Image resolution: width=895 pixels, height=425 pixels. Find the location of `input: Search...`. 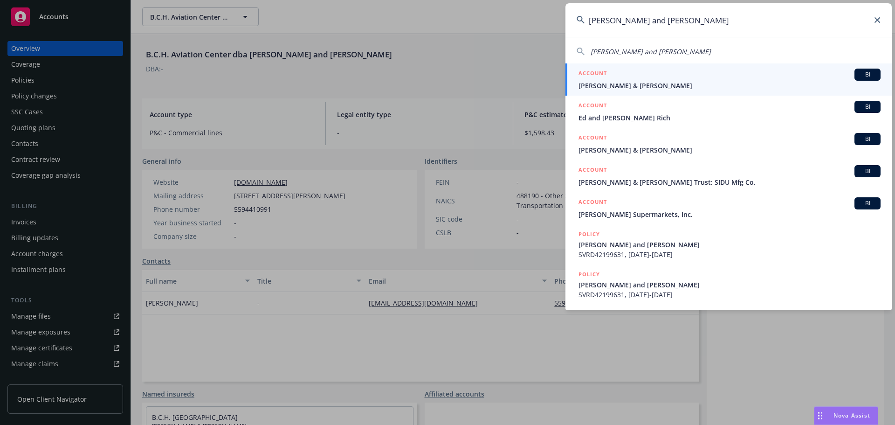

input: Search... is located at coordinates (728, 20).